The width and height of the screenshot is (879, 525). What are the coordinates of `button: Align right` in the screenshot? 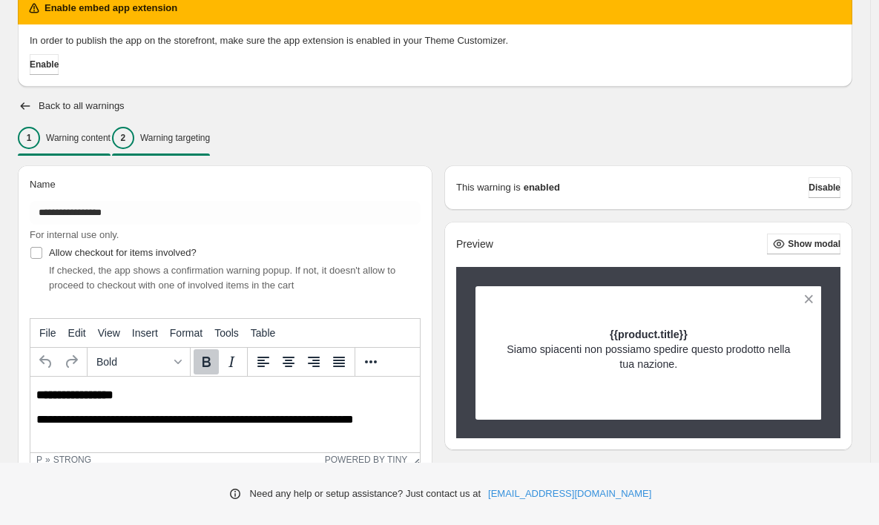 It's located at (314, 362).